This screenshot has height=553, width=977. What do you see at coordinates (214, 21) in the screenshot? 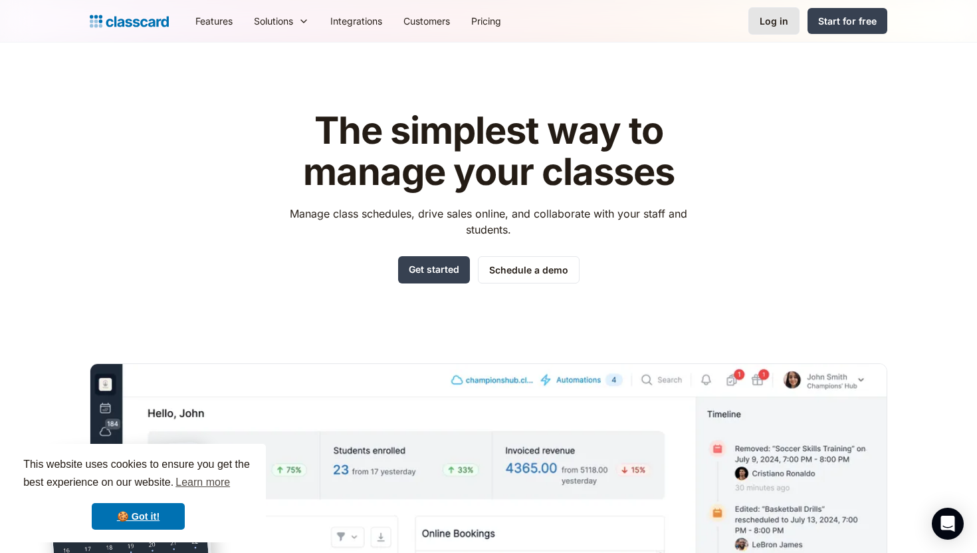
I see `a: Features` at bounding box center [214, 21].